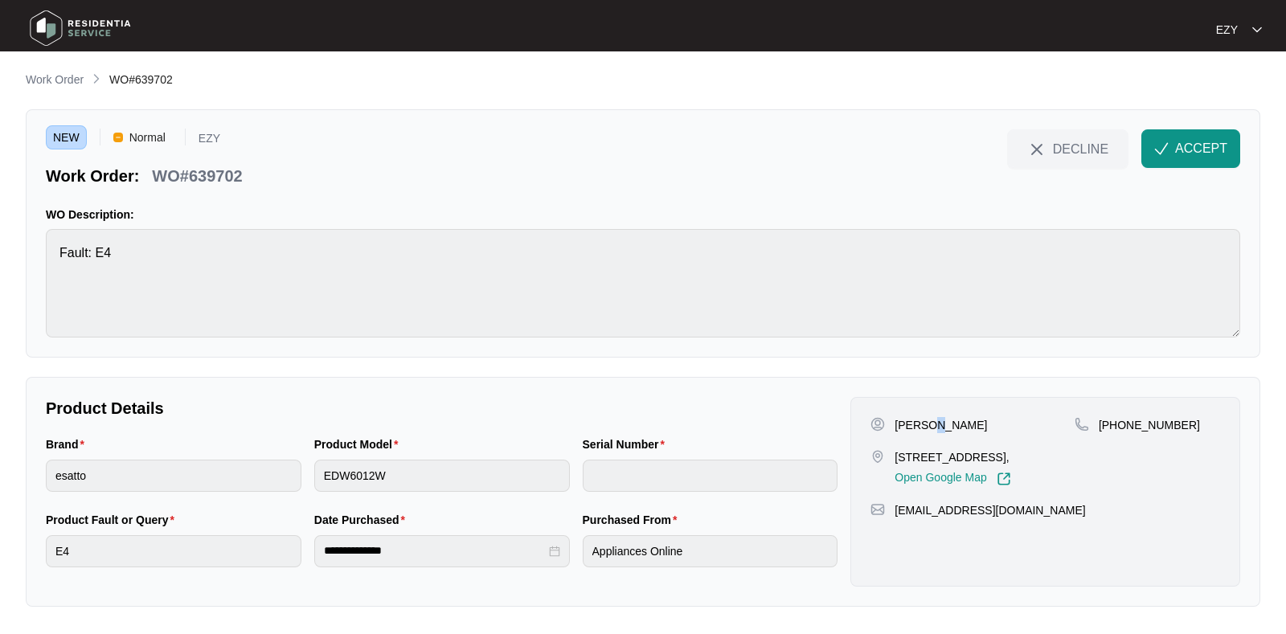 This screenshot has height=634, width=1286. What do you see at coordinates (643, 215) in the screenshot?
I see `p: WO Description:` at bounding box center [643, 215].